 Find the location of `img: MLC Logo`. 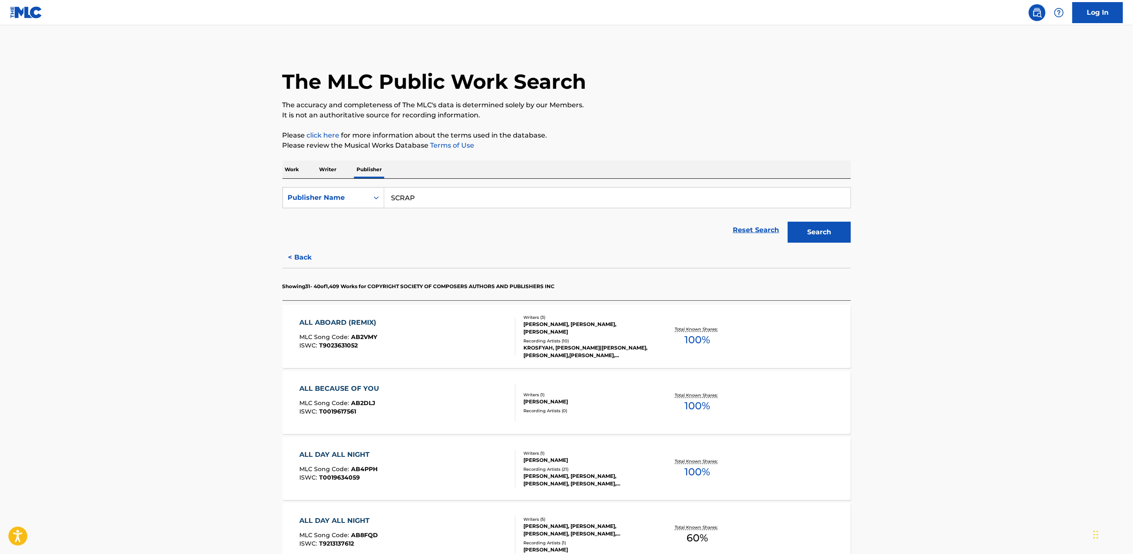

img: MLC Logo is located at coordinates (26, 12).